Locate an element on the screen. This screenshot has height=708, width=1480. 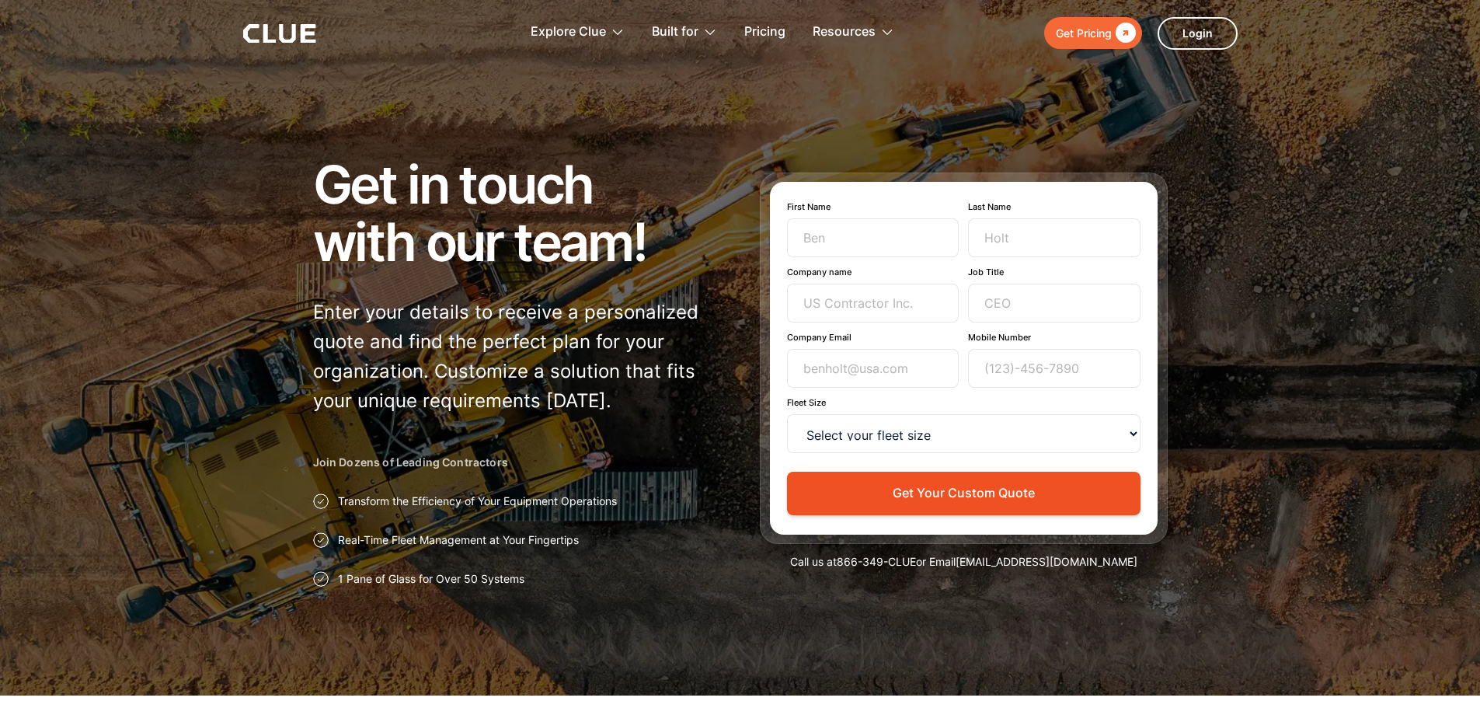
div: Call us at or Email is located at coordinates (964, 562).